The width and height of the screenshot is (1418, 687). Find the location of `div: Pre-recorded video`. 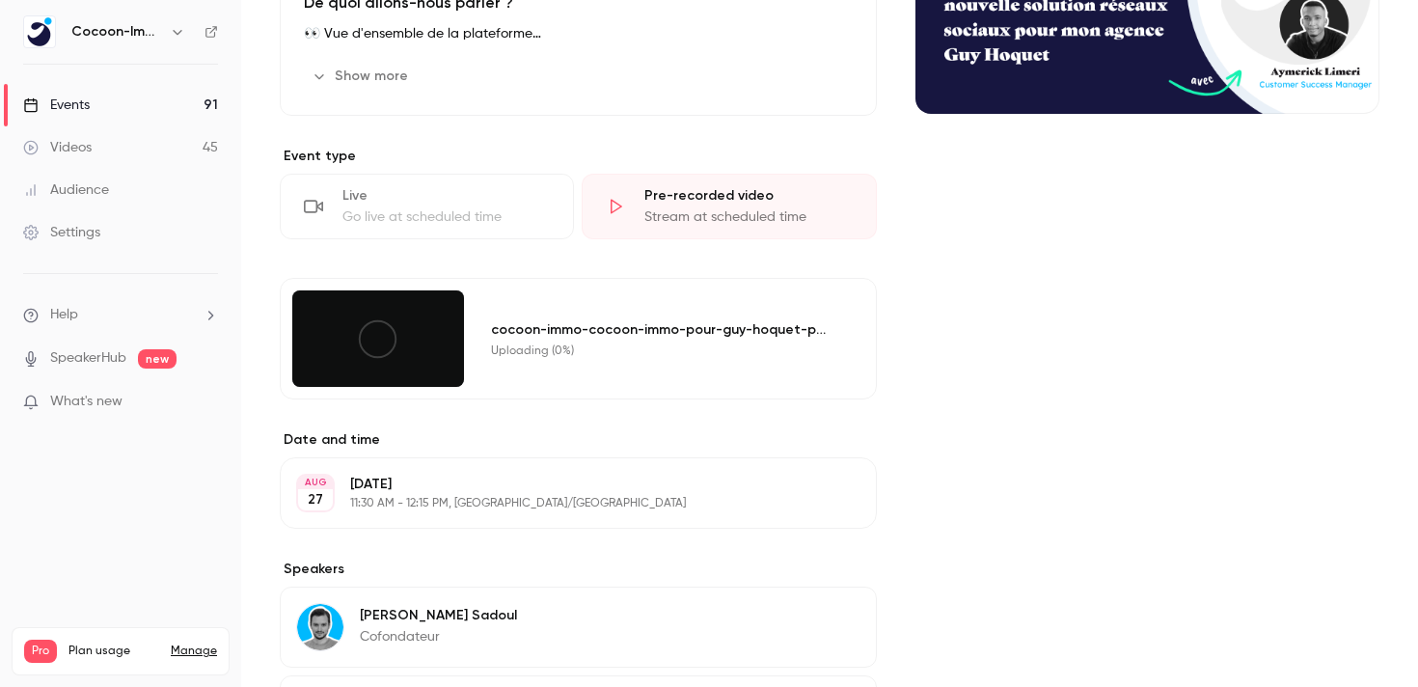

div: Pre-recorded video is located at coordinates (747, 196).